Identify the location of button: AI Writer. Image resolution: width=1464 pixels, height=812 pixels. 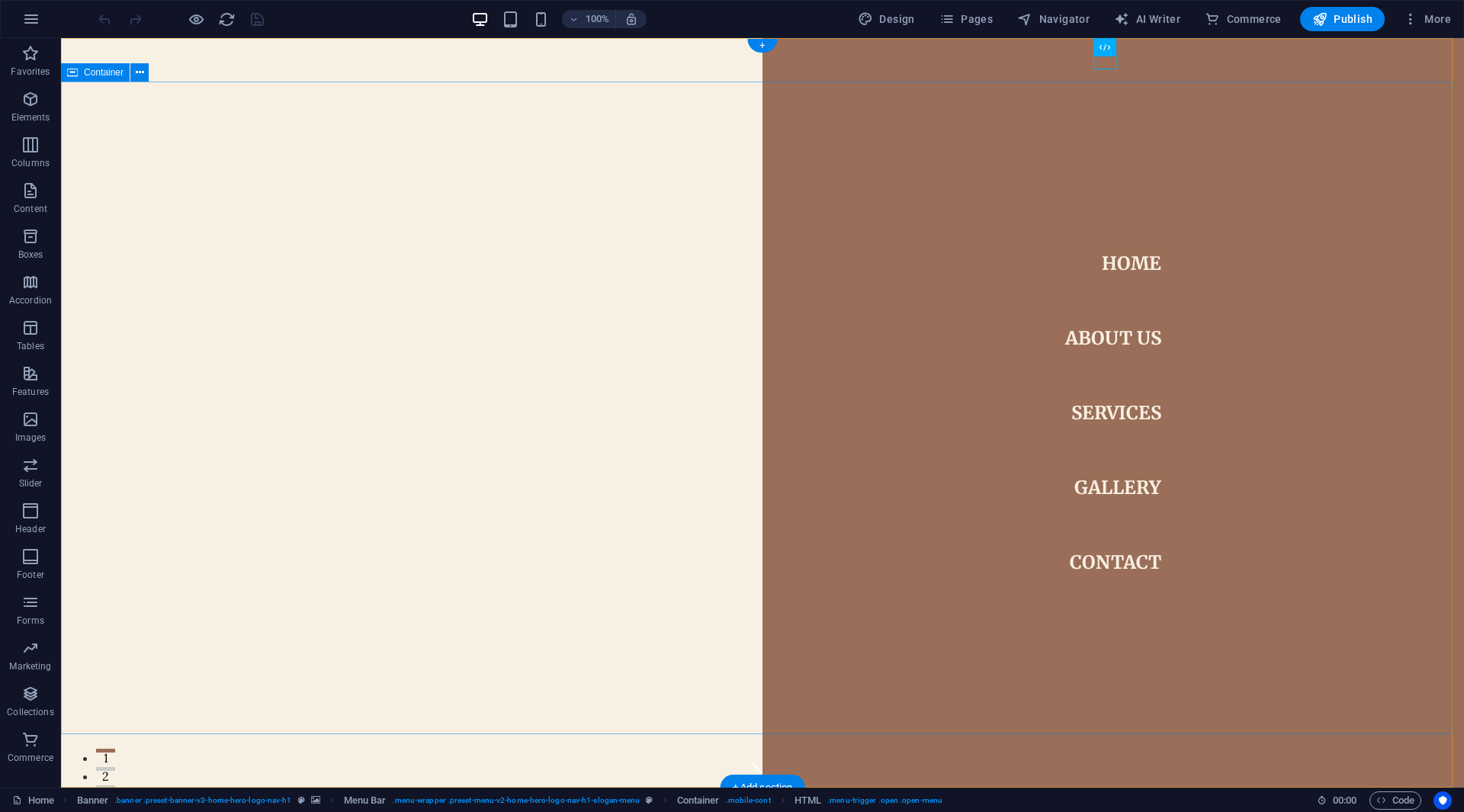
(1146, 20).